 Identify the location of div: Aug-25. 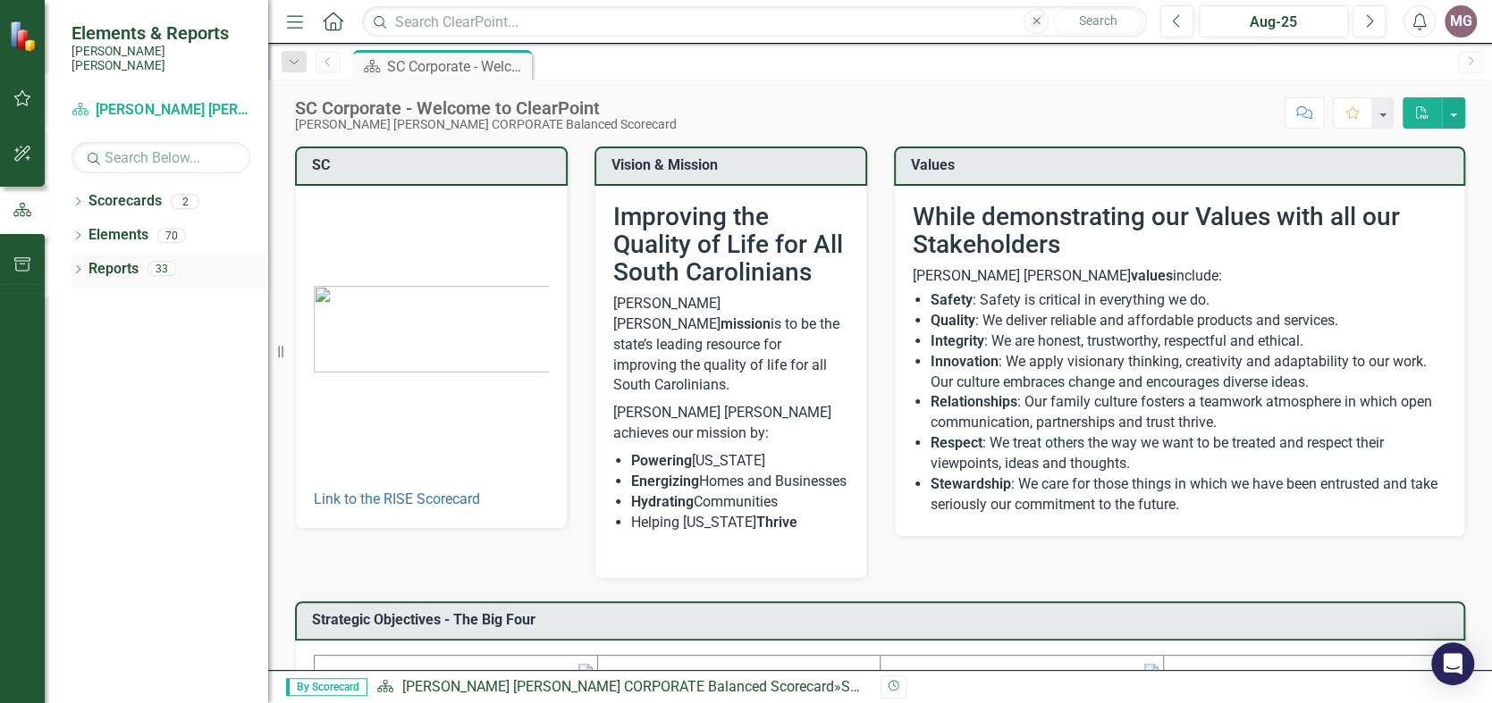
(1273, 22).